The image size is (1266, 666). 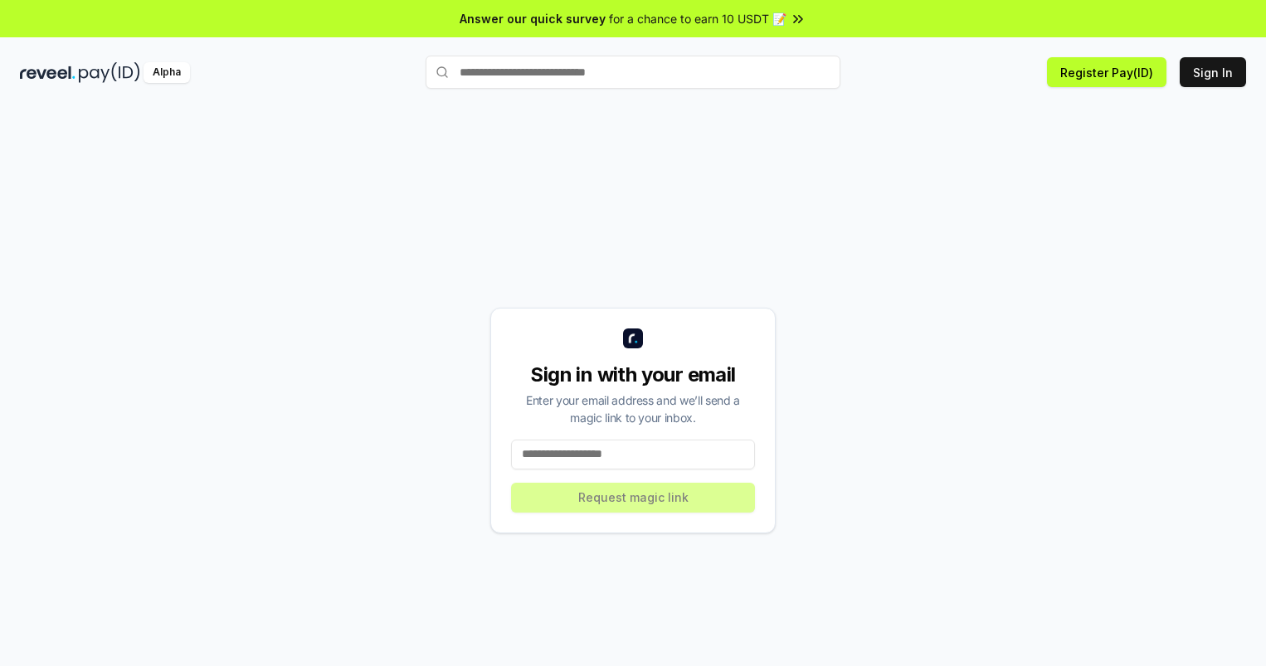 I want to click on span: for a chance to earn 10 USDT 📝, so click(x=698, y=18).